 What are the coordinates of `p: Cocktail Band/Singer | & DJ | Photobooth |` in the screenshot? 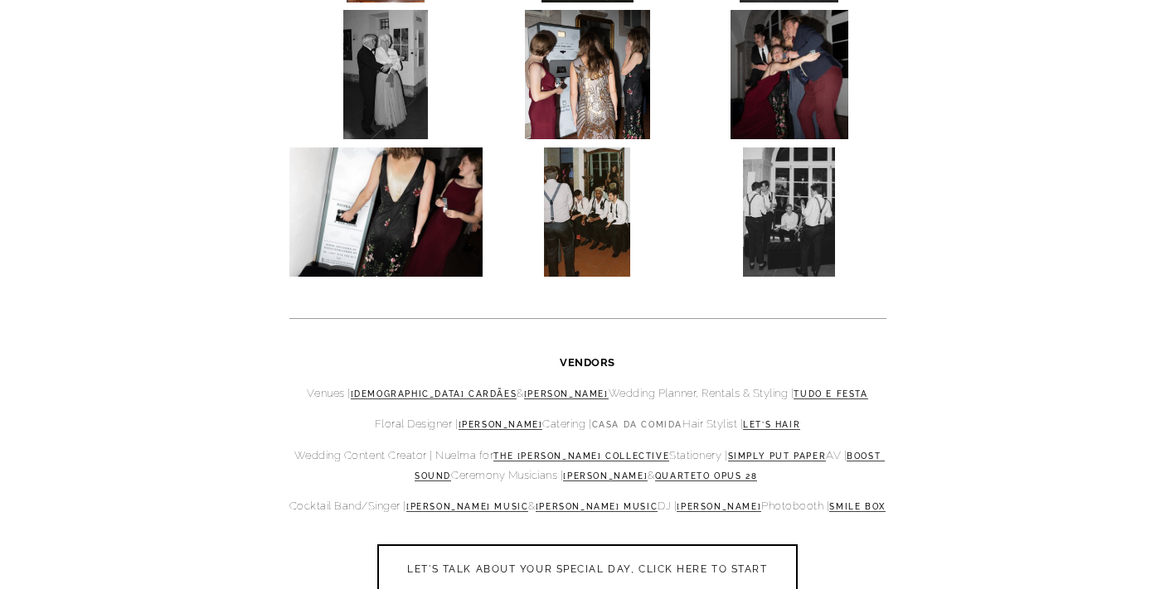 It's located at (588, 507).